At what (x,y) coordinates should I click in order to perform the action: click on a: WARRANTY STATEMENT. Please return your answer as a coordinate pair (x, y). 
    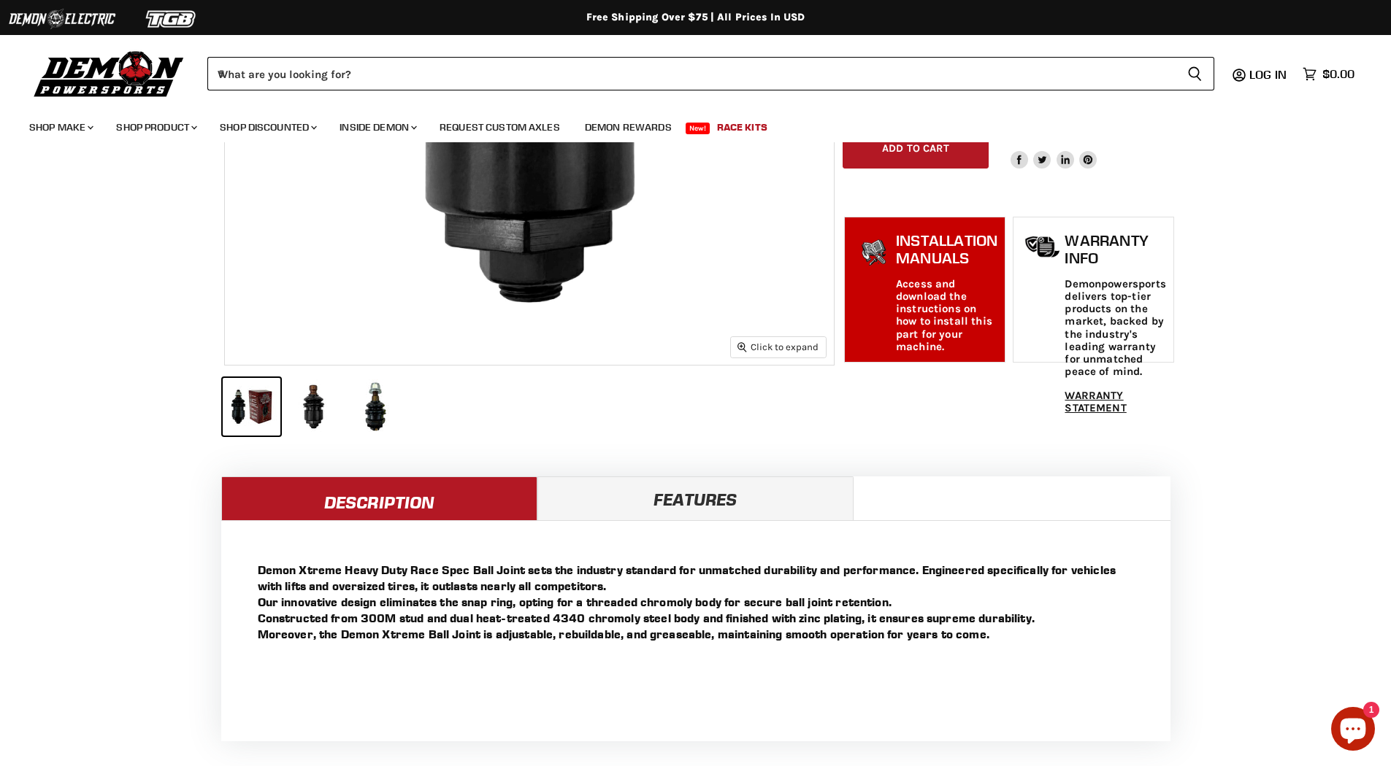
    Looking at the image, I should click on (1095, 401).